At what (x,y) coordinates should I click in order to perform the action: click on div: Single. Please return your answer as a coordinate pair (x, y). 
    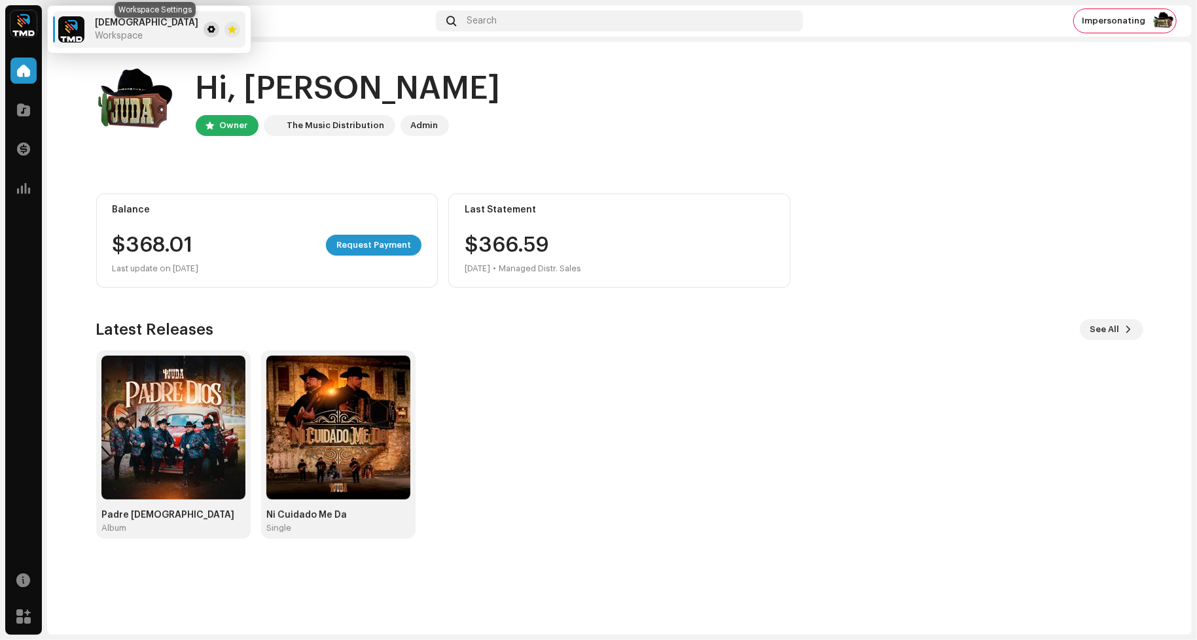
    Looking at the image, I should click on (279, 529).